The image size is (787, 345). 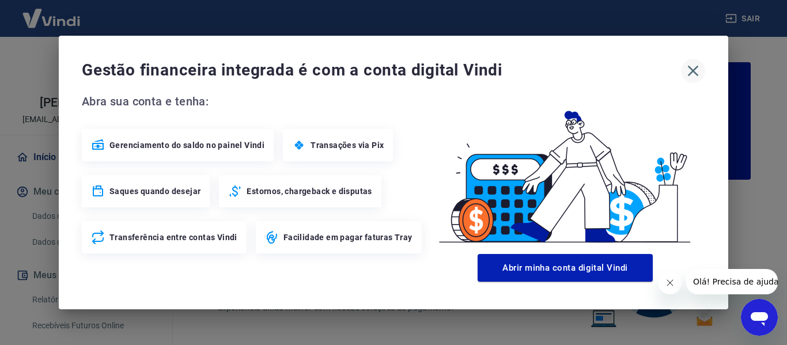 I want to click on span: Abra sua conta e tenha:, so click(x=253, y=101).